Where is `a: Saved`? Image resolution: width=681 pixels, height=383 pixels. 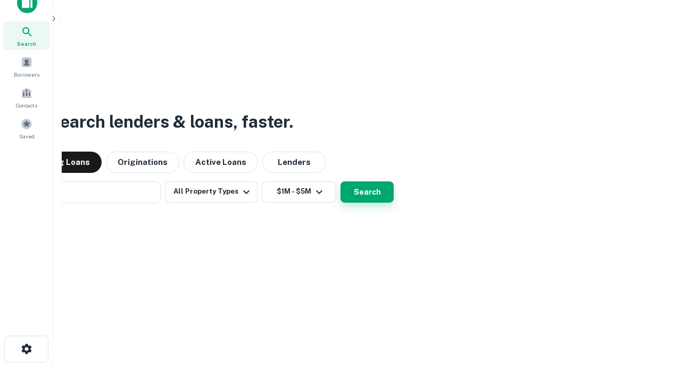 a: Saved is located at coordinates (27, 128).